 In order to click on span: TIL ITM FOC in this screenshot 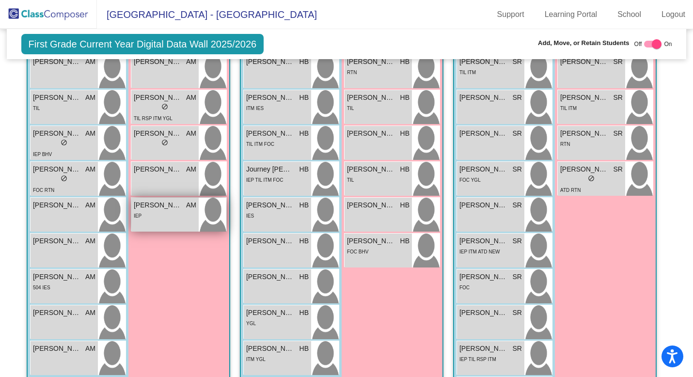, I will do `click(260, 144)`.